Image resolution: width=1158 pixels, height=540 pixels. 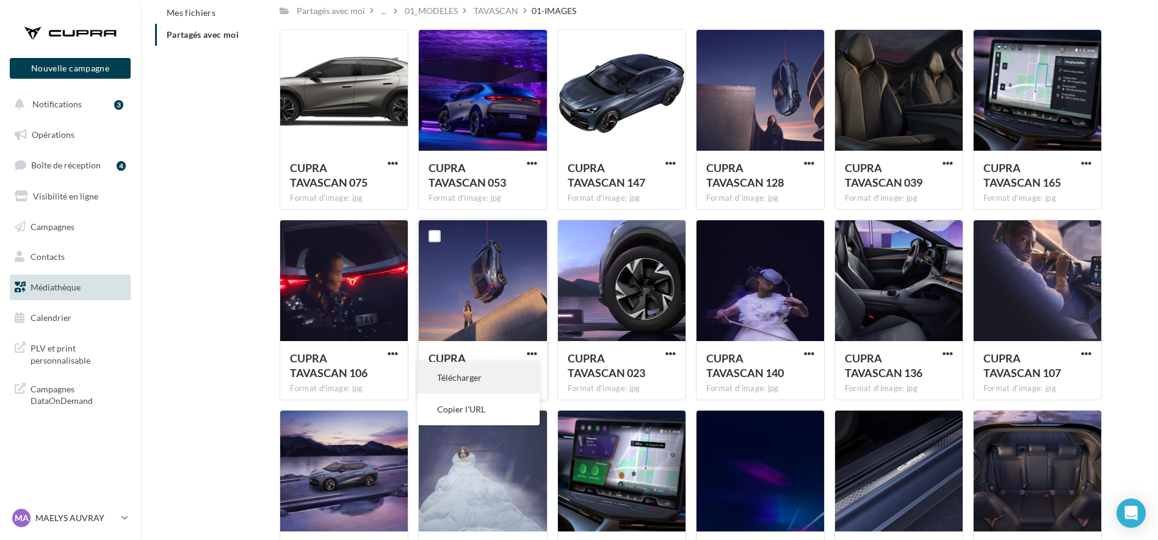 What do you see at coordinates (745, 175) in the screenshot?
I see `span: CUPRA TAVASCAN 128` at bounding box center [745, 175].